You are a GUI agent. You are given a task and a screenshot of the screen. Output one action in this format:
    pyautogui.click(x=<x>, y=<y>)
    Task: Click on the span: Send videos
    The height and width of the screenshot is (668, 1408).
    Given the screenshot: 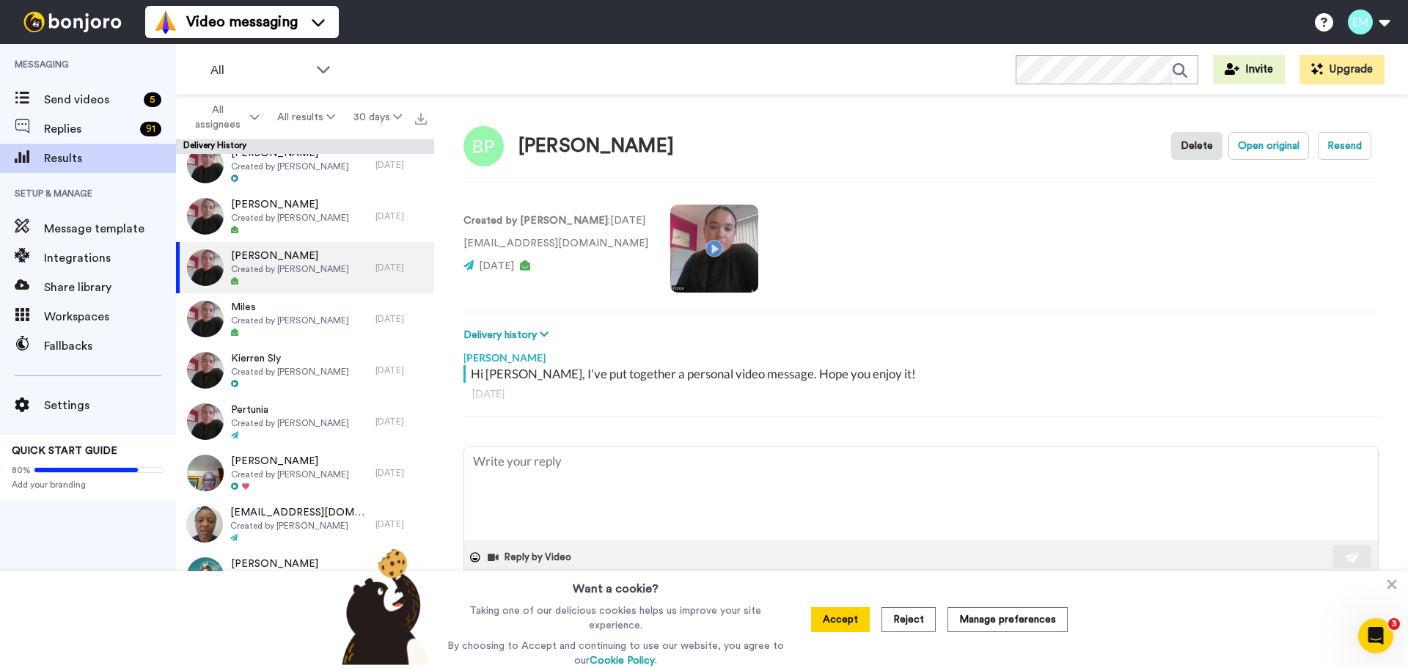 What is the action you would take?
    pyautogui.click(x=91, y=100)
    